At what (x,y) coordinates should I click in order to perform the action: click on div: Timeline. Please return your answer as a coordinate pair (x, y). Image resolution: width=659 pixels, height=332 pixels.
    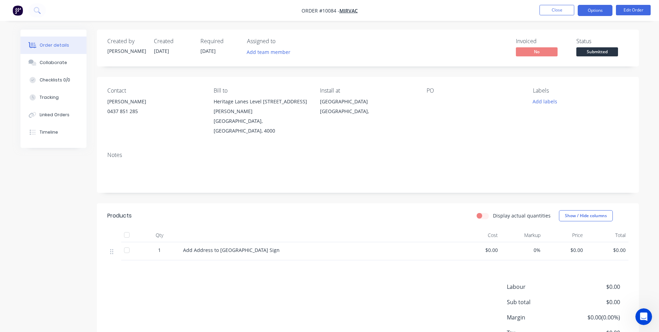
    Looking at the image, I should click on (49, 132).